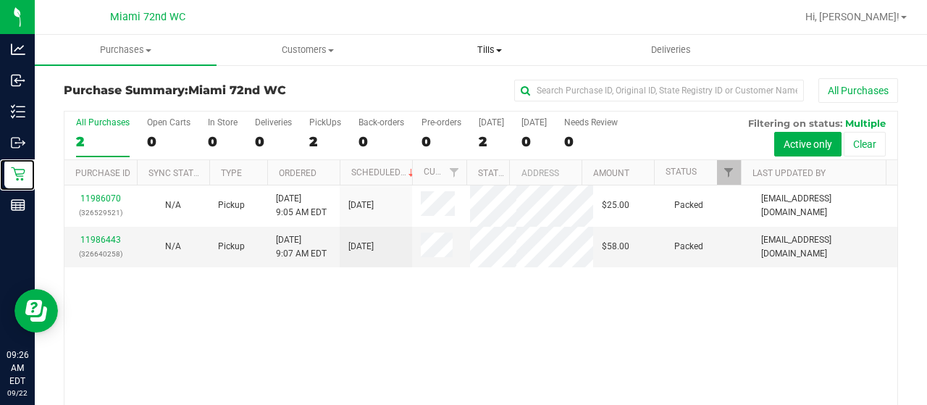  Describe the element at coordinates (231, 173) in the screenshot. I see `a: Type` at that location.